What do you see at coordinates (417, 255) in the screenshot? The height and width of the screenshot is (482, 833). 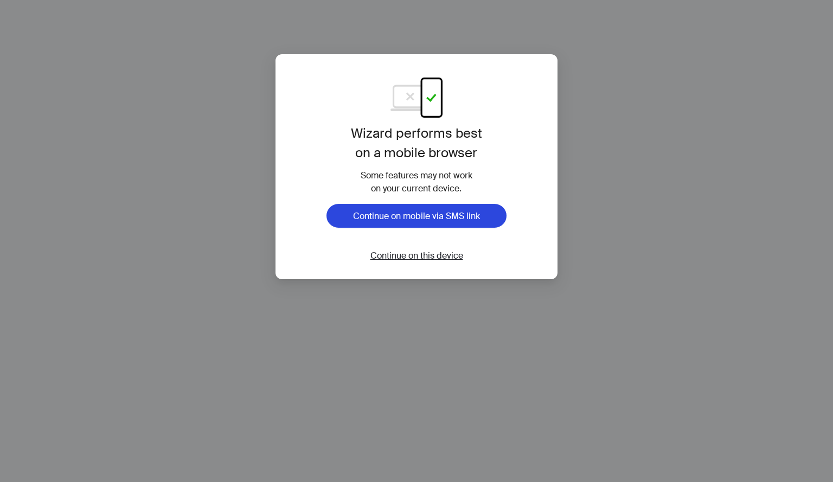 I see `span: Continue on this device` at bounding box center [417, 255].